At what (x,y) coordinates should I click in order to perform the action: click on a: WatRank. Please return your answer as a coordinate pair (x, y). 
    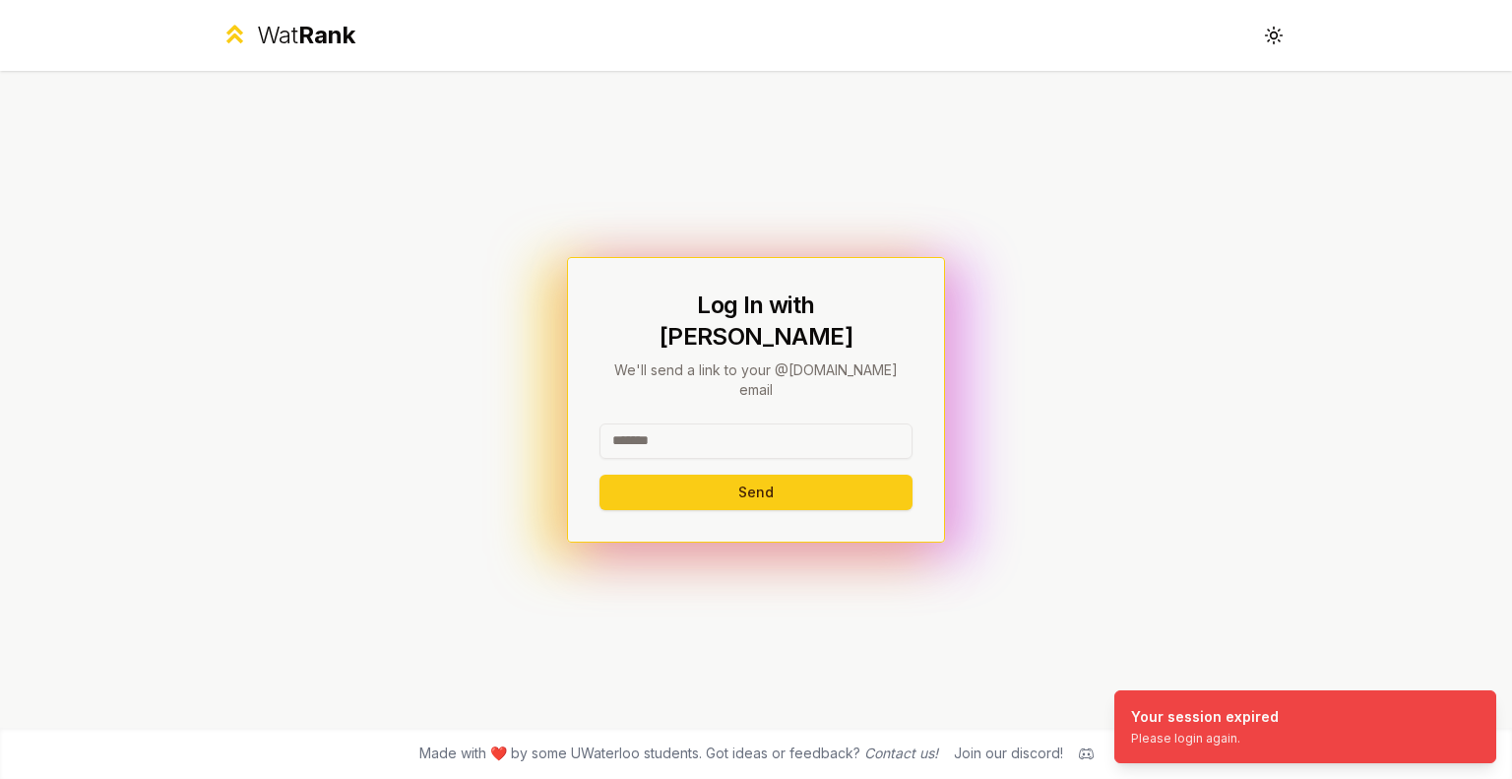
    Looking at the image, I should click on (287, 35).